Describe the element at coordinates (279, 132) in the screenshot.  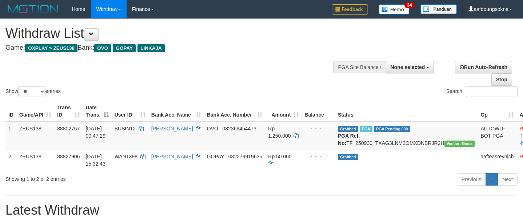
I see `span: Rp 1.250.000` at that location.